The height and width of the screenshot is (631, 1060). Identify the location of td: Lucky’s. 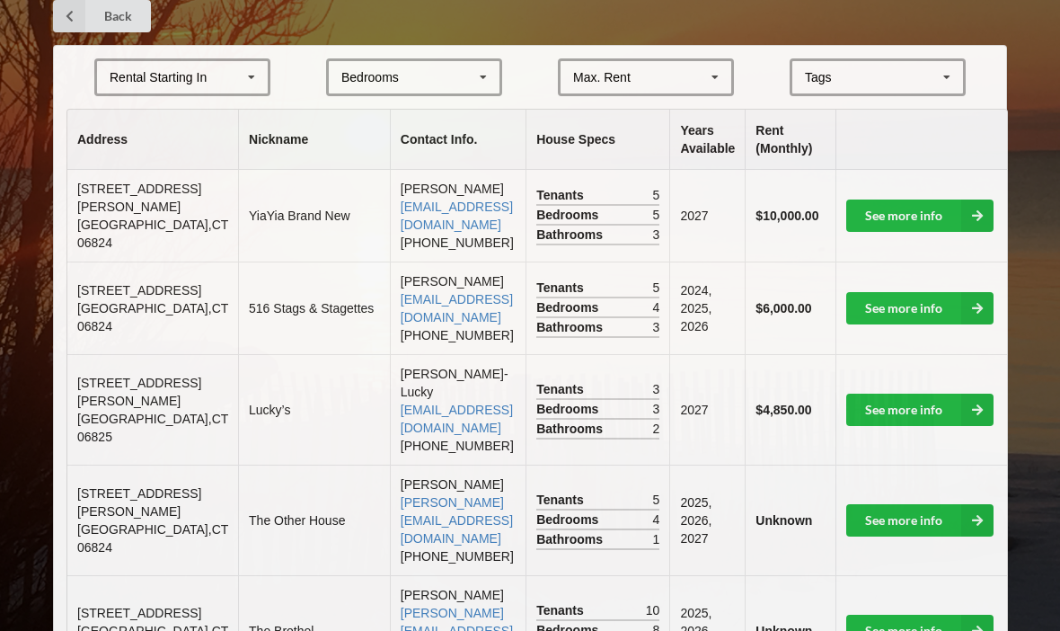
(314, 409).